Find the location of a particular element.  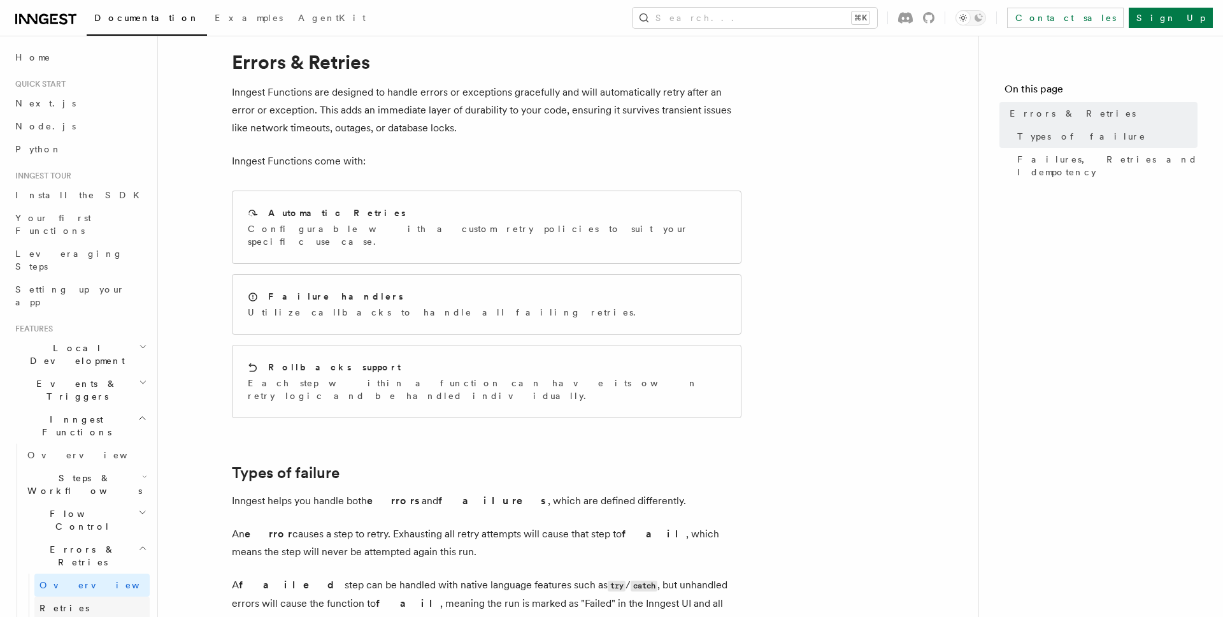

p: Utilize callbacks to handle all failing retries. is located at coordinates (445, 312).